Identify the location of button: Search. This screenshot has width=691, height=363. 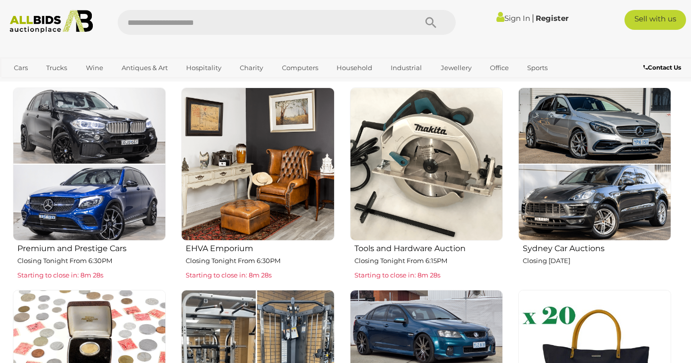
(431, 22).